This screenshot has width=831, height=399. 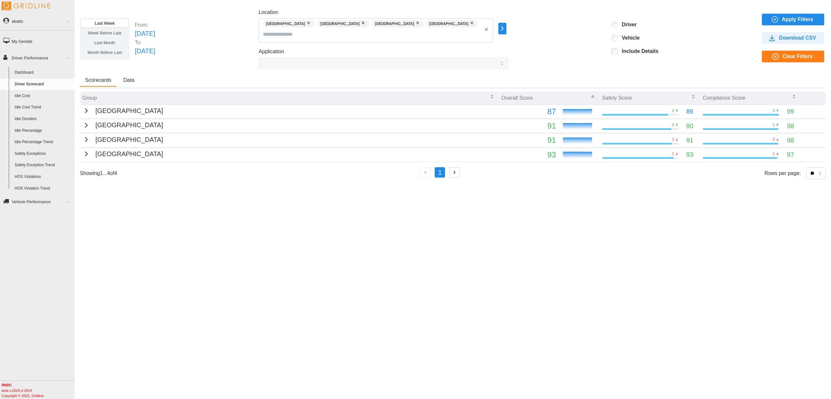 What do you see at coordinates (269, 12) in the screenshot?
I see `label: Location` at bounding box center [269, 12].